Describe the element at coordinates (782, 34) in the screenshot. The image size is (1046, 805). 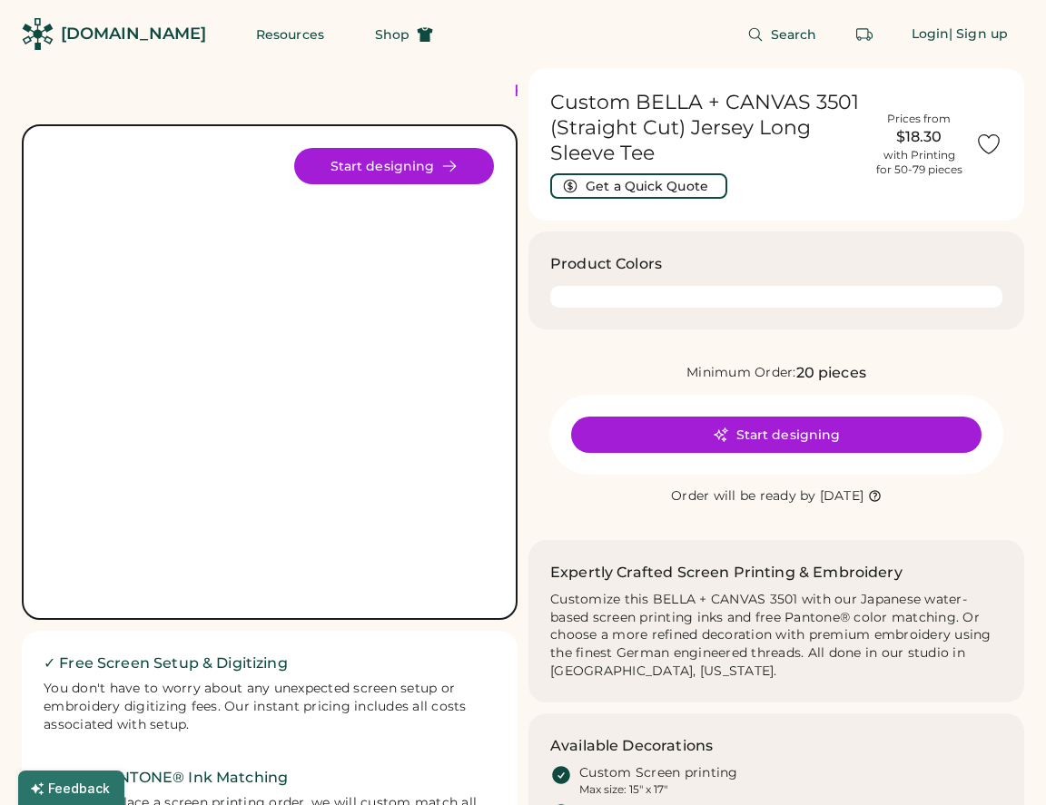
I see `button: Search` at that location.